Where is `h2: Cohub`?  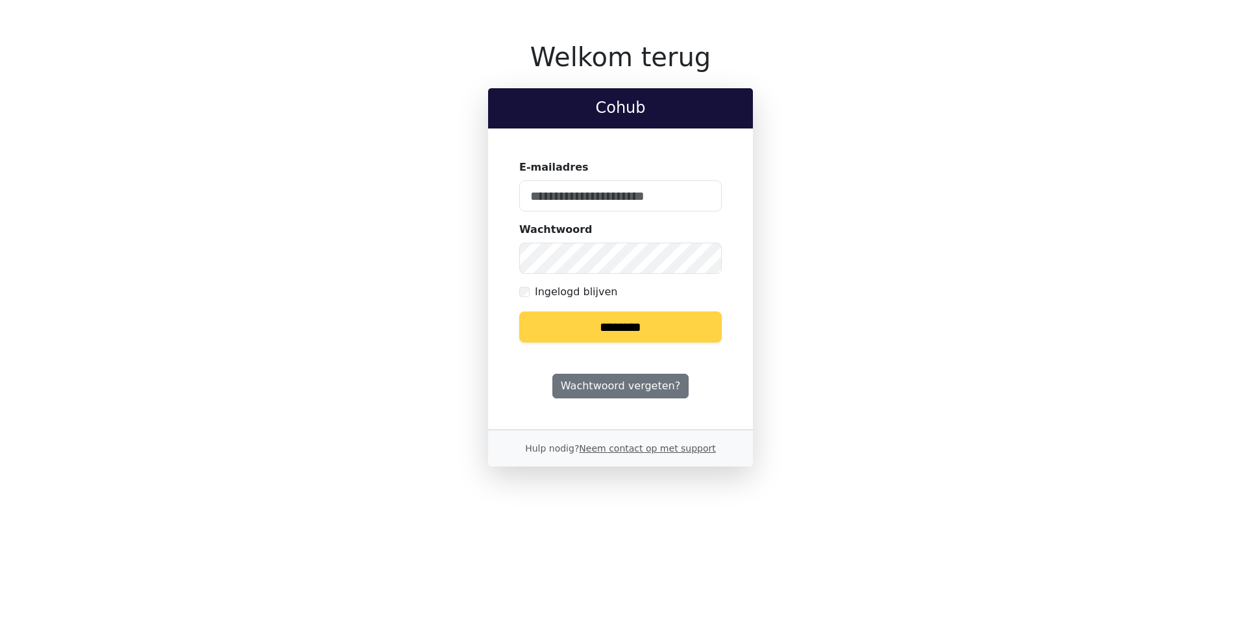
h2: Cohub is located at coordinates (620, 108).